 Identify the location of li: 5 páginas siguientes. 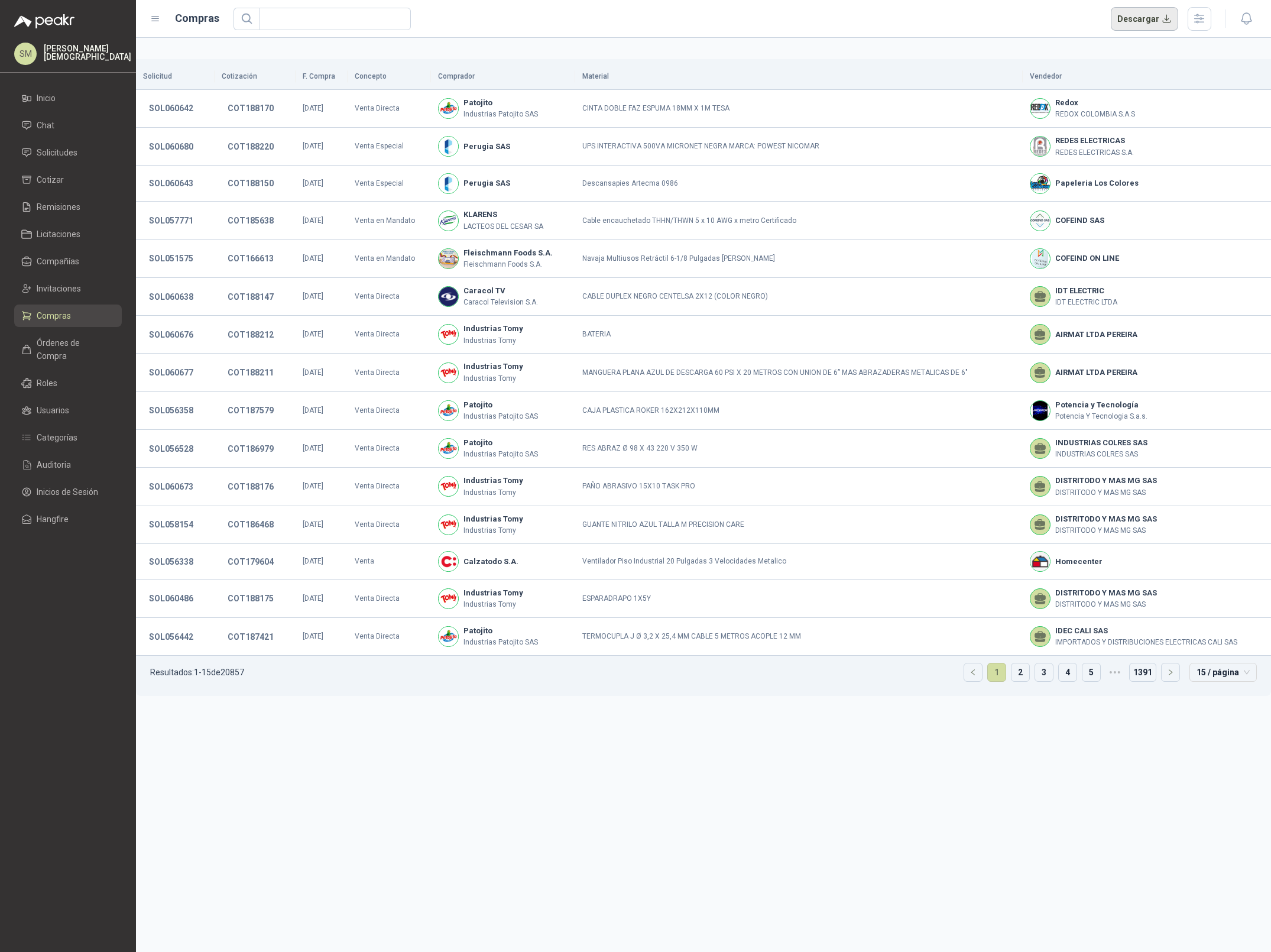
(1115, 672).